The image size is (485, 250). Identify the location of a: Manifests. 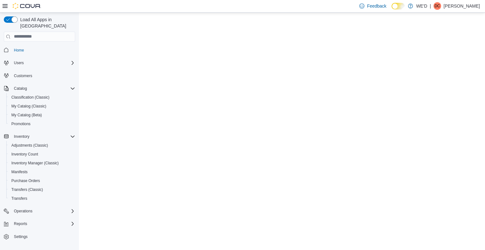
(19, 172).